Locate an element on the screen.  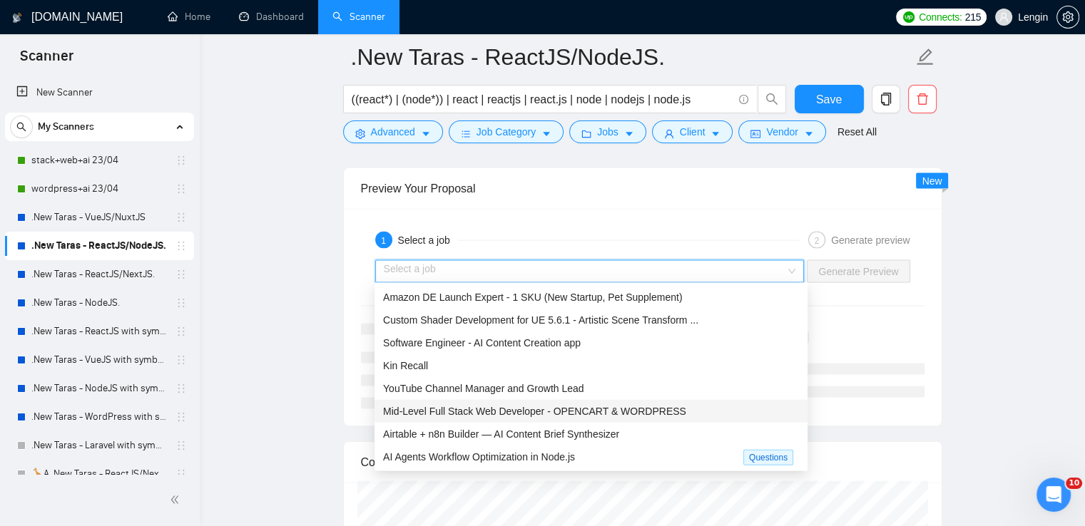
span: Advanced is located at coordinates (393, 132).